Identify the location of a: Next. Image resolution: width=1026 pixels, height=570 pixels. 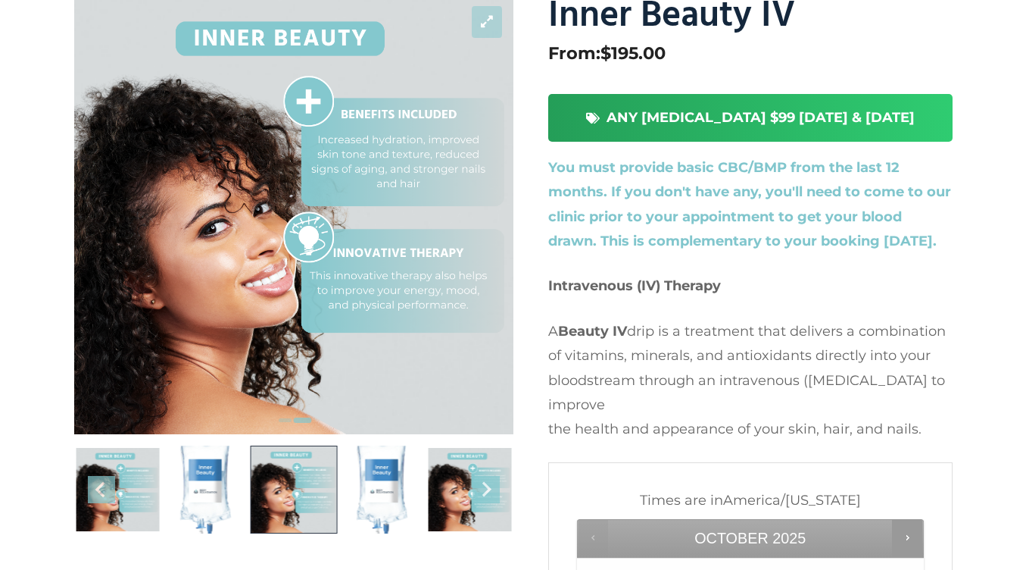
(907, 538).